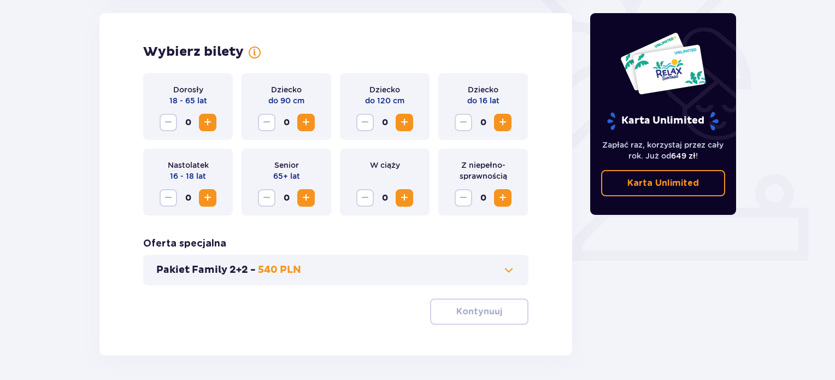 The width and height of the screenshot is (835, 380). Describe the element at coordinates (479, 311) in the screenshot. I see `button: Kontynuuj` at that location.